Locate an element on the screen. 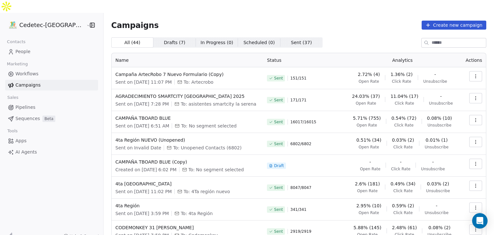  span: CAMPAÑA TBOARD BLUE is located at coordinates (187, 118).